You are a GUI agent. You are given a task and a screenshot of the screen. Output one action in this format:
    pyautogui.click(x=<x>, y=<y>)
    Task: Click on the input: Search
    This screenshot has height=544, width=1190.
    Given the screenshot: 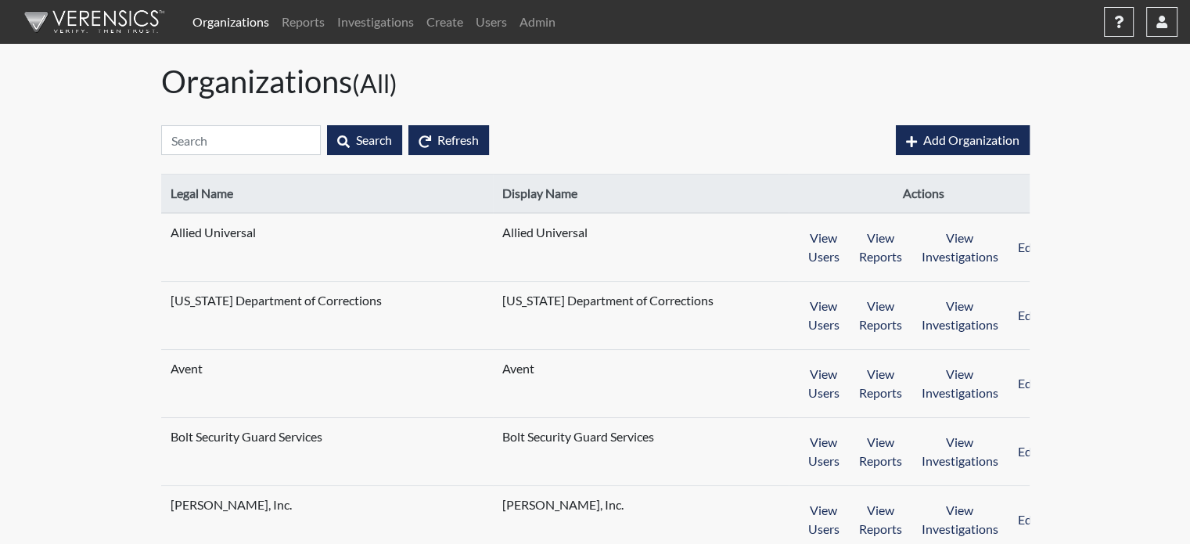 What is the action you would take?
    pyautogui.click(x=241, y=140)
    